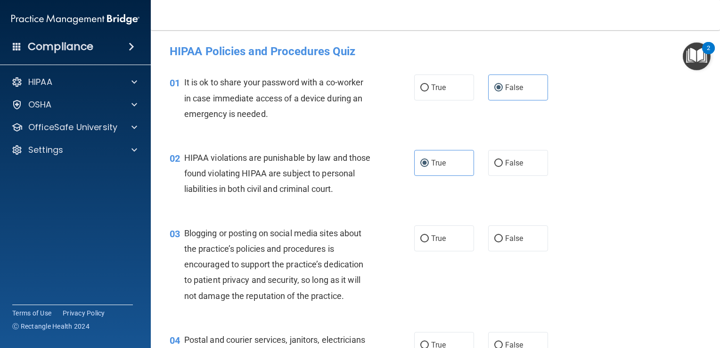 The width and height of the screenshot is (720, 348). What do you see at coordinates (84, 313) in the screenshot?
I see `a: Privacy Policy` at bounding box center [84, 313].